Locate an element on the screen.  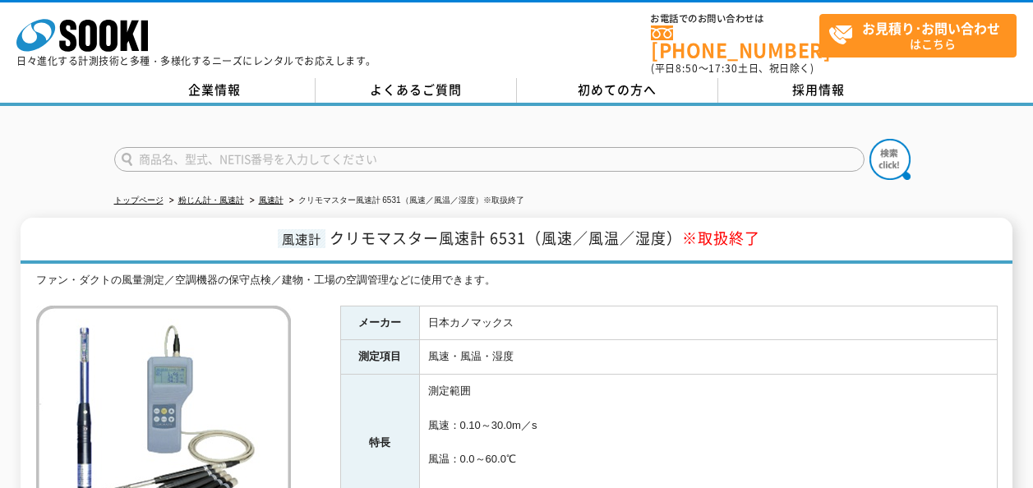
a: お見積り･お問い合わせはこちら is located at coordinates (918, 35).